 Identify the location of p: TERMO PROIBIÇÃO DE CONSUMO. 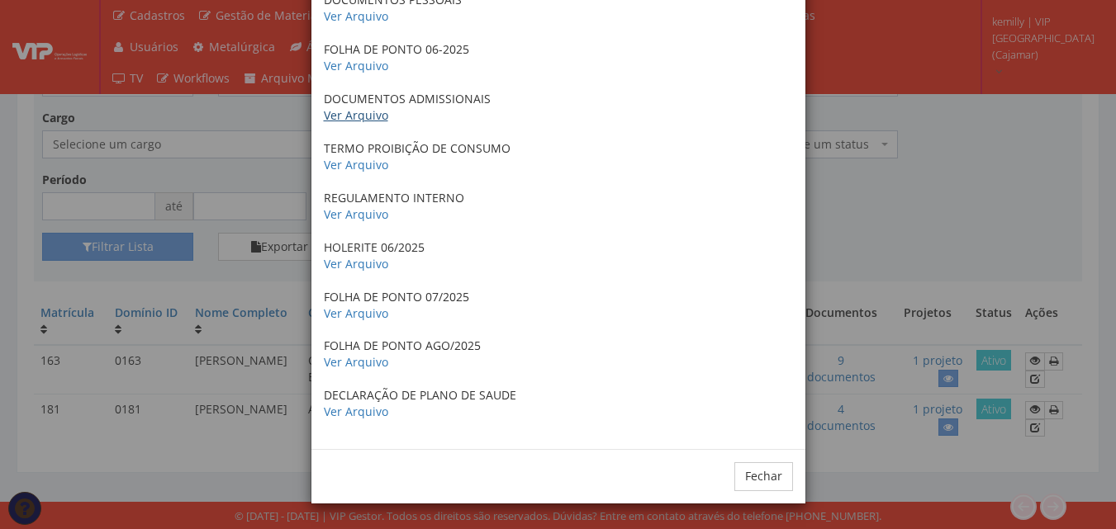
(558, 157).